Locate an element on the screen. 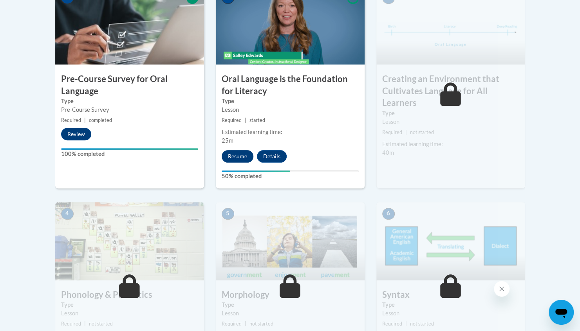  label: 50% completed is located at coordinates (290, 176).